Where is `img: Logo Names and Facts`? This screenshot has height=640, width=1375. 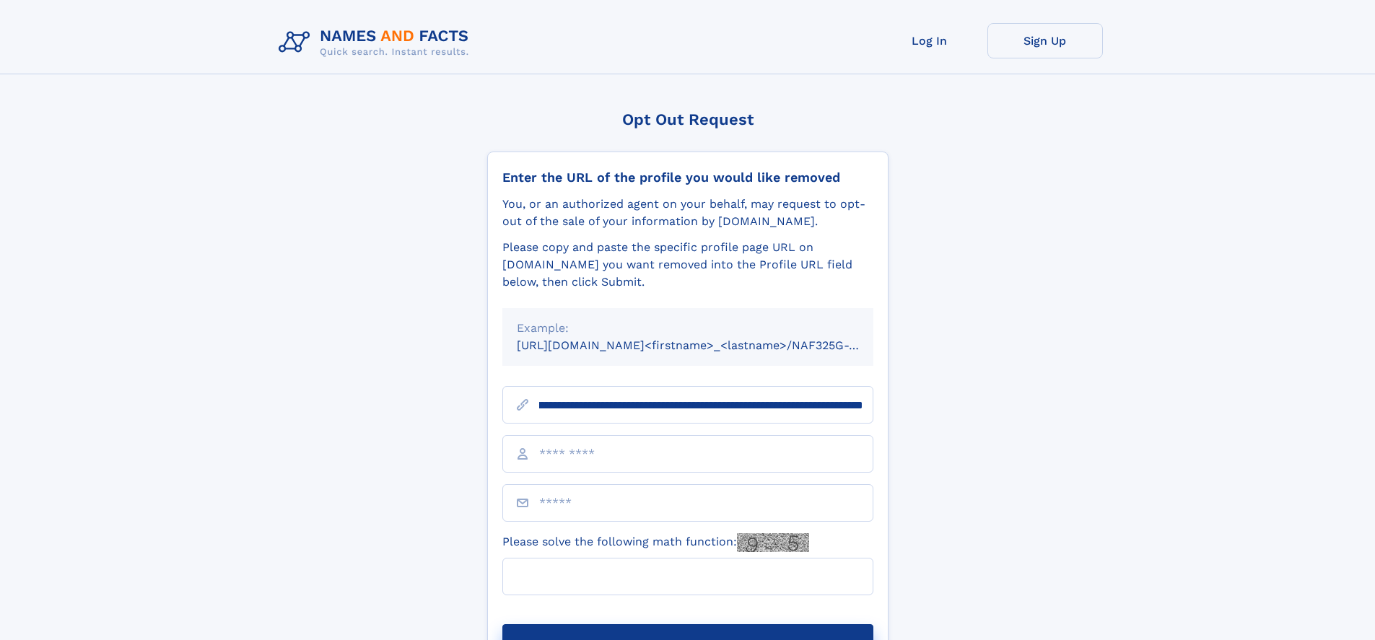
img: Logo Names and Facts is located at coordinates (377, 43).